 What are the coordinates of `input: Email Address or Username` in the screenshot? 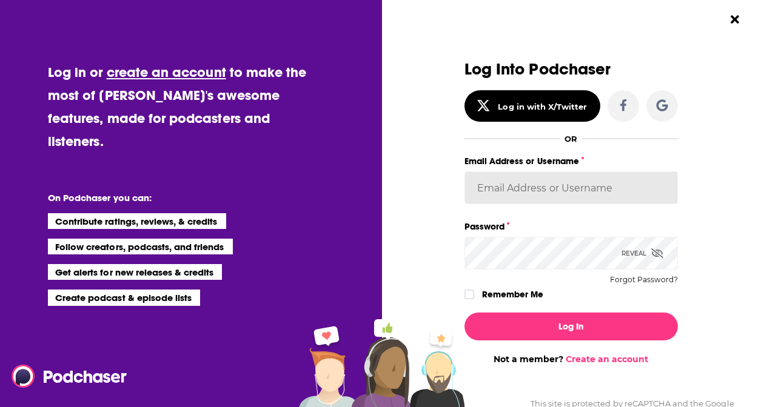 It's located at (571, 188).